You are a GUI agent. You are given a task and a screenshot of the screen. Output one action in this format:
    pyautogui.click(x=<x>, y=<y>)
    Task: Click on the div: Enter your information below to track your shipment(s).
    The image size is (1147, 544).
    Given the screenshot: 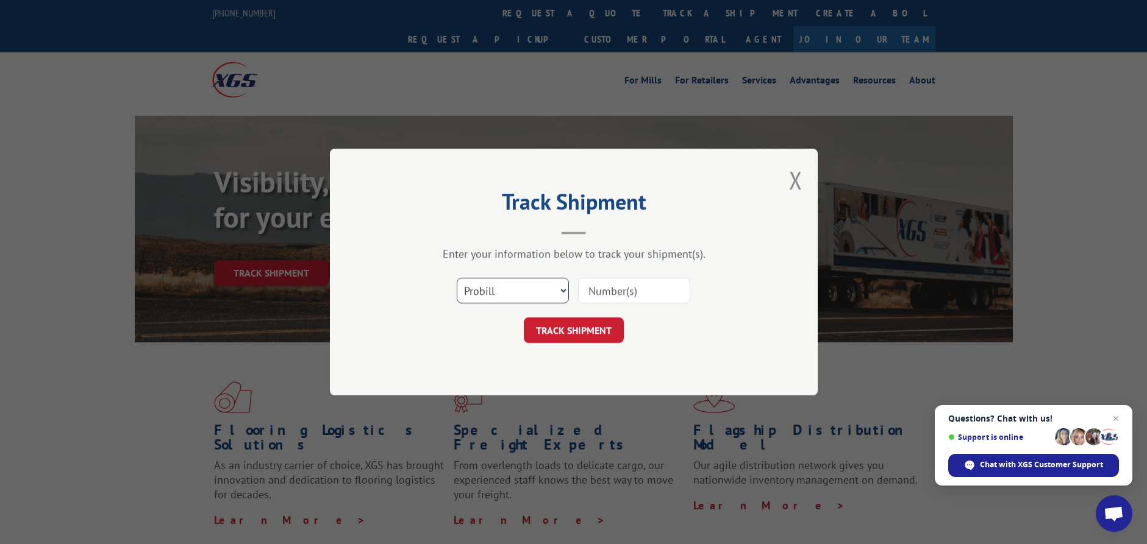 What is the action you would take?
    pyautogui.click(x=574, y=254)
    